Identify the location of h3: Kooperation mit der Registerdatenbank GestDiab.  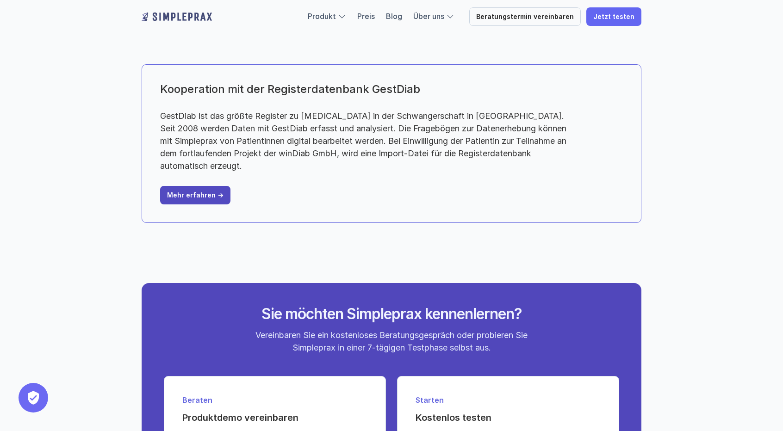
(345, 89).